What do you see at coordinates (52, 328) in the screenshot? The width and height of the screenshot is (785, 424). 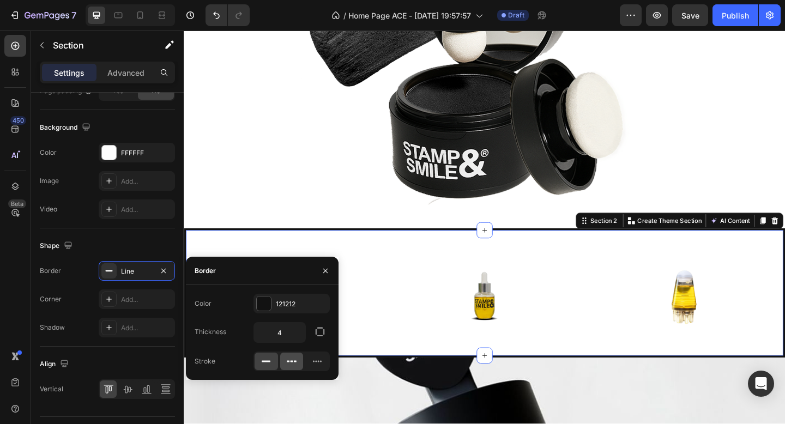 I see `div: Shadow` at bounding box center [52, 328].